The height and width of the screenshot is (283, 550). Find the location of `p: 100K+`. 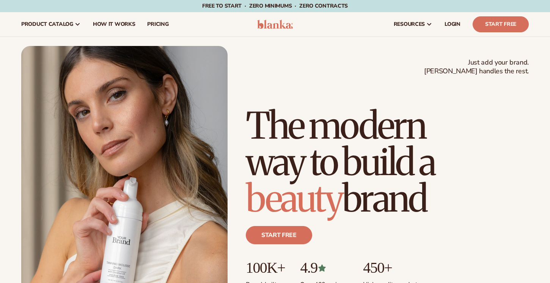

p: 100K+ is located at coordinates (265, 267).